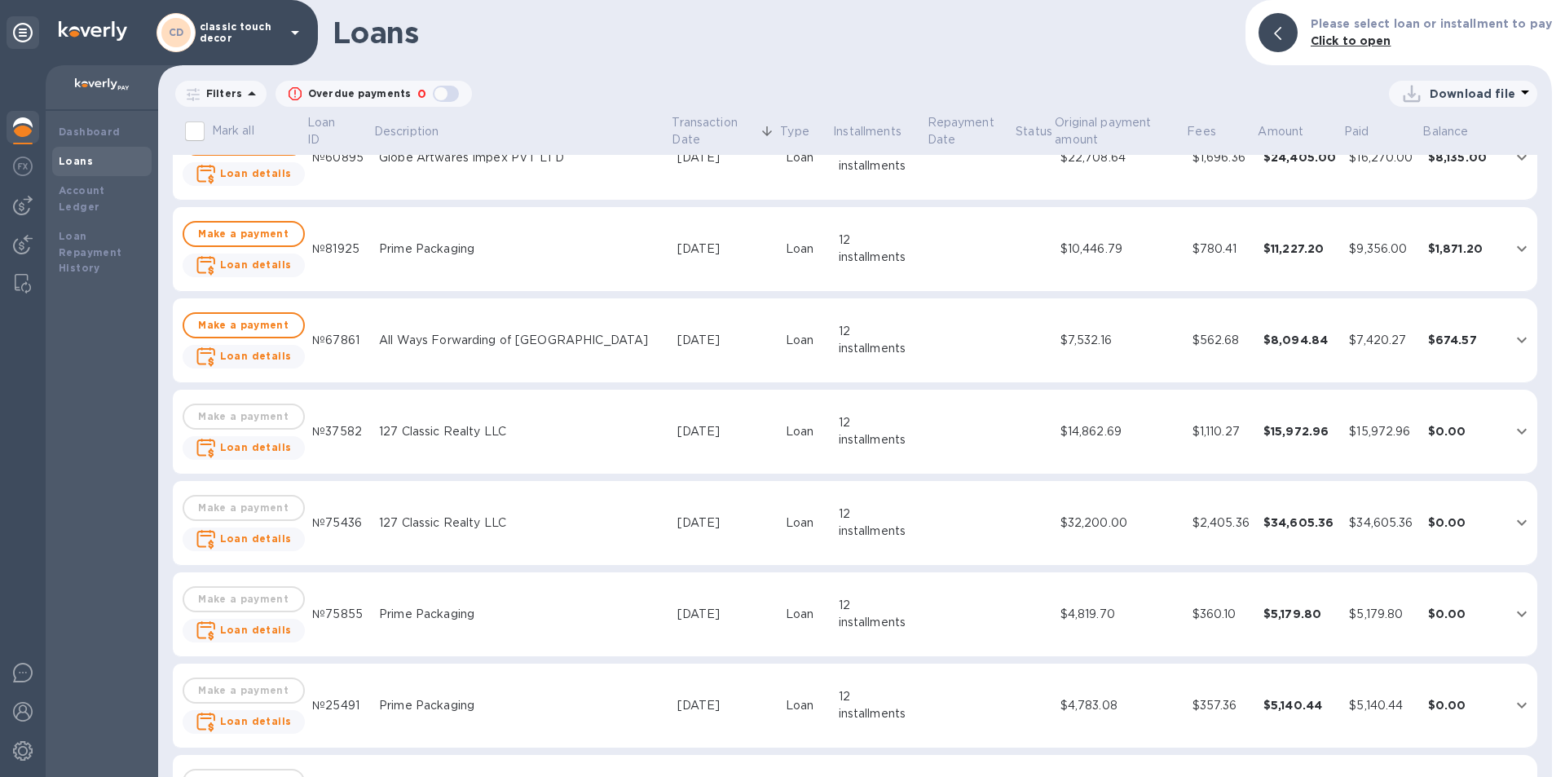  What do you see at coordinates (1382, 157) in the screenshot?
I see `div: $16,270.00` at bounding box center [1382, 157].